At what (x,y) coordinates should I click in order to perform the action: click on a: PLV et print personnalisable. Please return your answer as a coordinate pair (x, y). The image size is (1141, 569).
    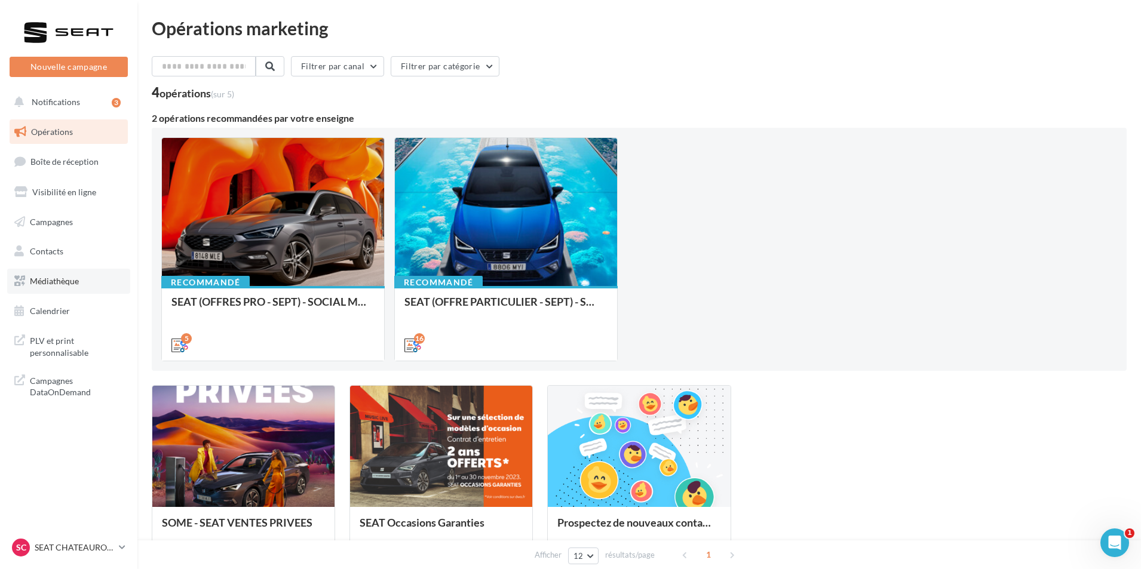
    Looking at the image, I should click on (69, 345).